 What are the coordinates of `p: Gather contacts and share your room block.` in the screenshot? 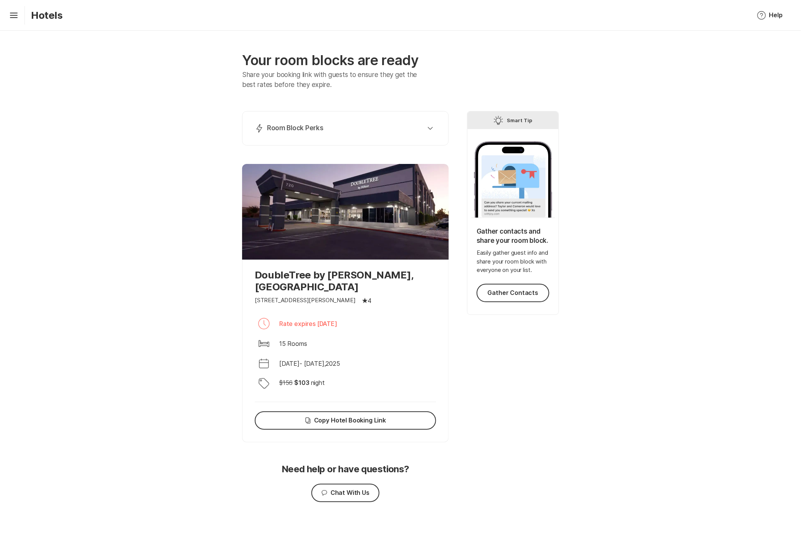 It's located at (513, 236).